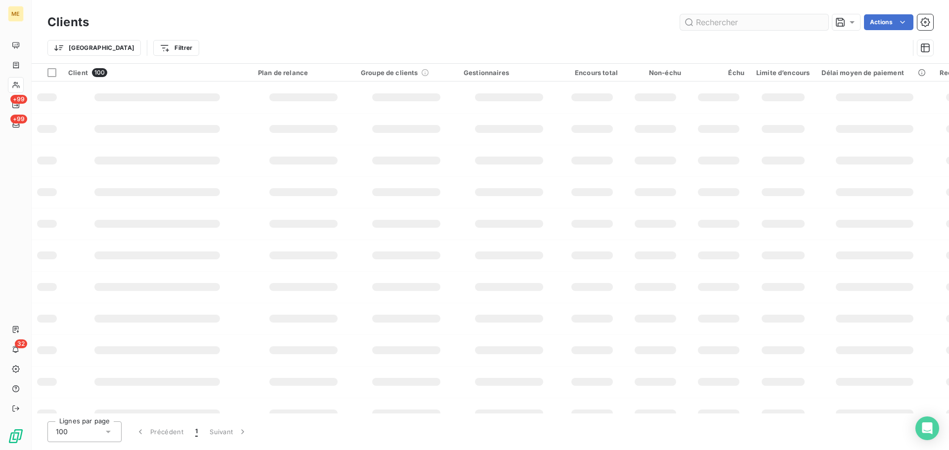 The width and height of the screenshot is (949, 450). Describe the element at coordinates (176, 48) in the screenshot. I see `button: Filtrer` at that location.